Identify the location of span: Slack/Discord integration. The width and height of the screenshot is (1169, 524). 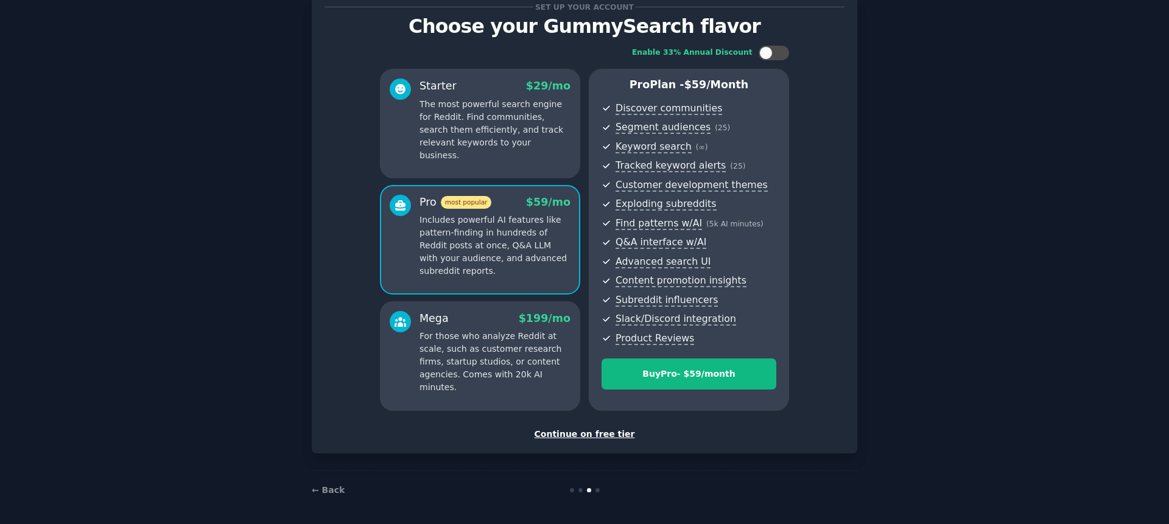
(676, 319).